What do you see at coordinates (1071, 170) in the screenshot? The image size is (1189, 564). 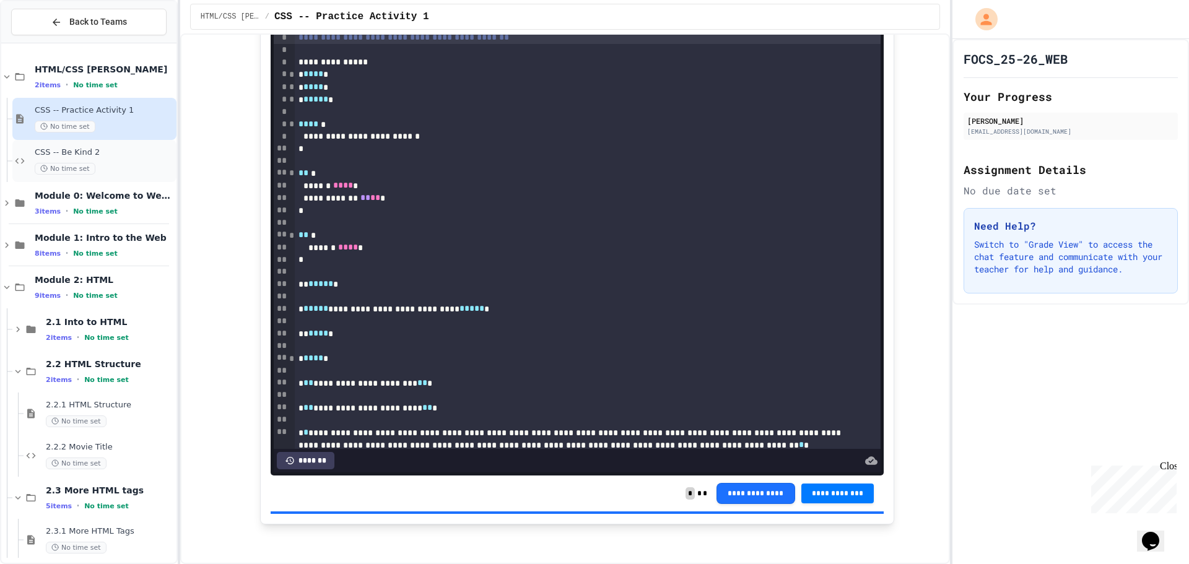 I see `h2: Assignment Details` at bounding box center [1071, 170].